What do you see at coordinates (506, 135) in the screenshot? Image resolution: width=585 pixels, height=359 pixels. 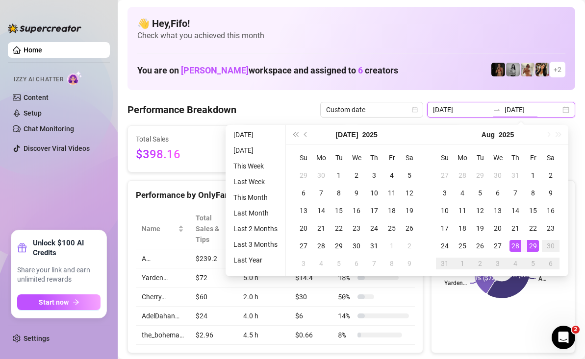 I see `button: Choose a year` at bounding box center [506, 135].